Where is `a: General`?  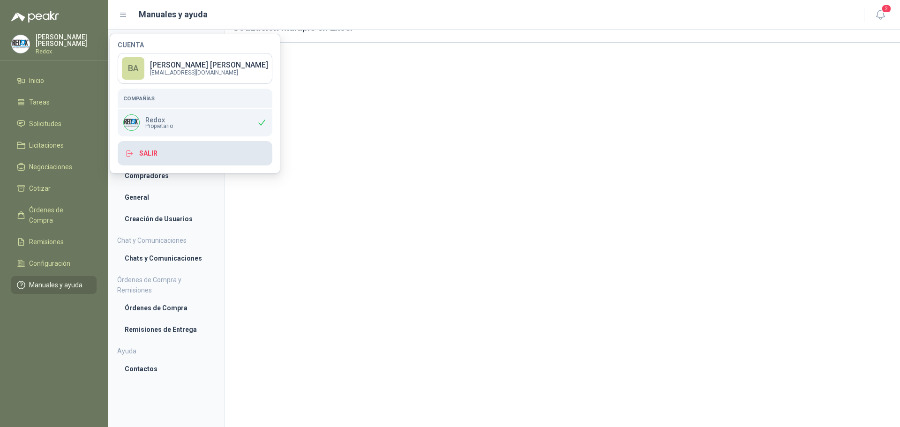 a: General is located at coordinates (166, 197).